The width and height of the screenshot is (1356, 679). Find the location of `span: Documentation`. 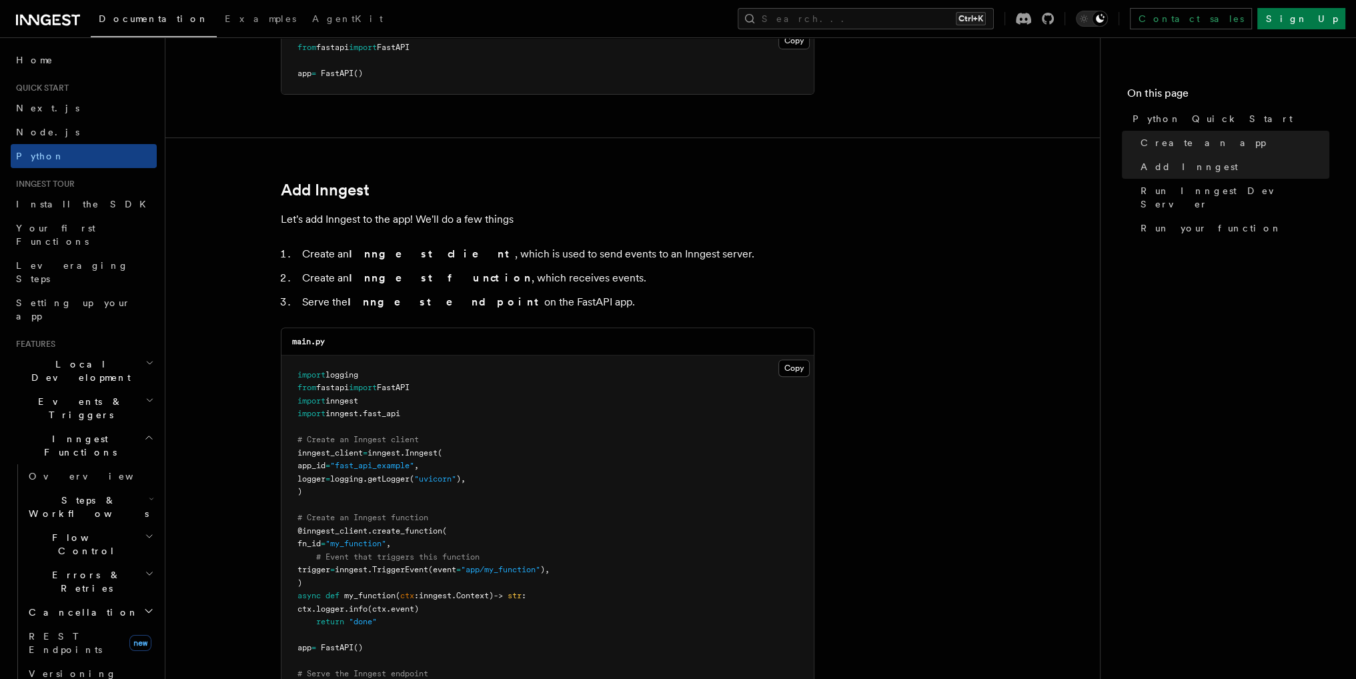

span: Documentation is located at coordinates (153, 19).